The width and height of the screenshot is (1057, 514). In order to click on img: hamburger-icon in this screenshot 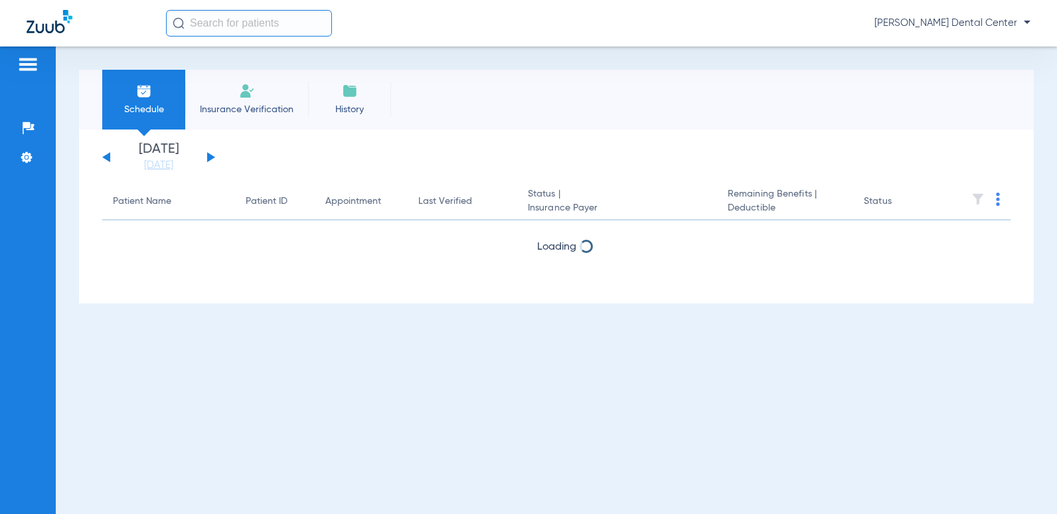, I will do `click(28, 64)`.